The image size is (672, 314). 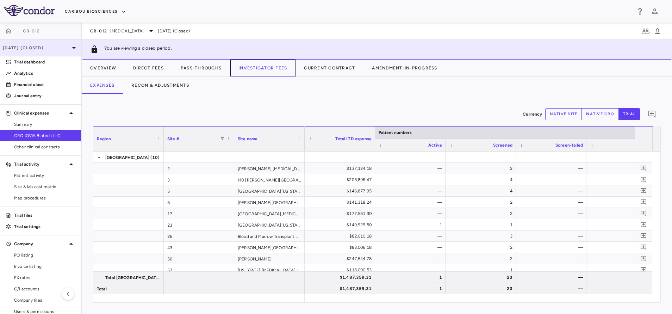 I want to click on p: Trial settings, so click(x=45, y=226).